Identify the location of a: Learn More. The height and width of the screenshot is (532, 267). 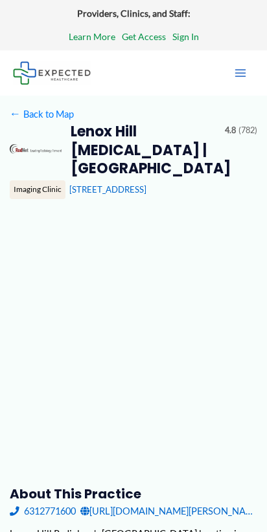
(92, 37).